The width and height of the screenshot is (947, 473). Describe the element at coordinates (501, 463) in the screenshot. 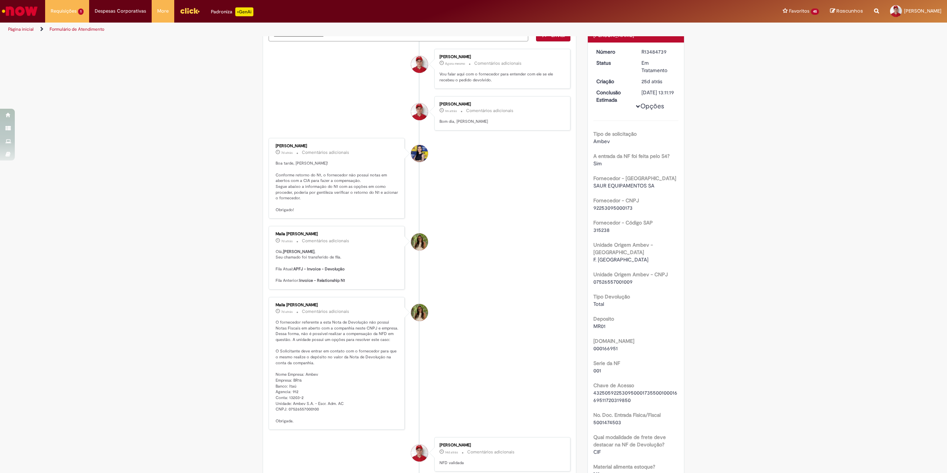

I see `p: NFD validada` at that location.